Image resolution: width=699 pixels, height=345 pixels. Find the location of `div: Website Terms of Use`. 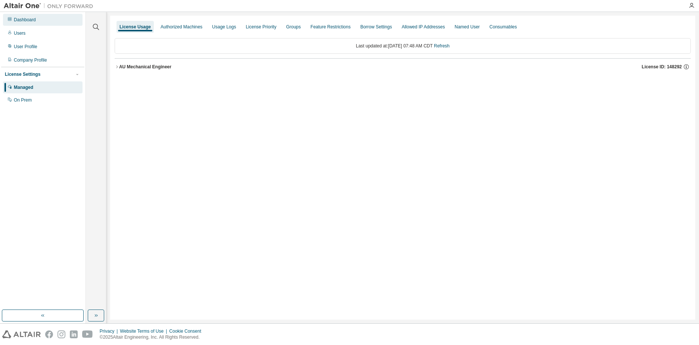

div: Website Terms of Use is located at coordinates (144, 331).